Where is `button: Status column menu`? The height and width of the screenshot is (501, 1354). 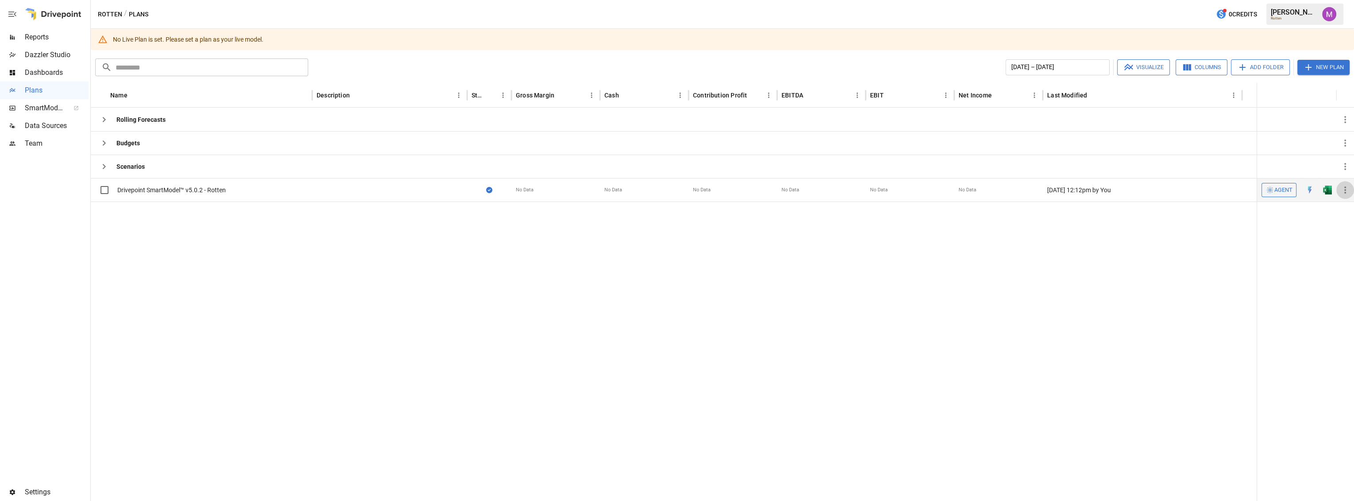
button: Status column menu is located at coordinates (503, 95).